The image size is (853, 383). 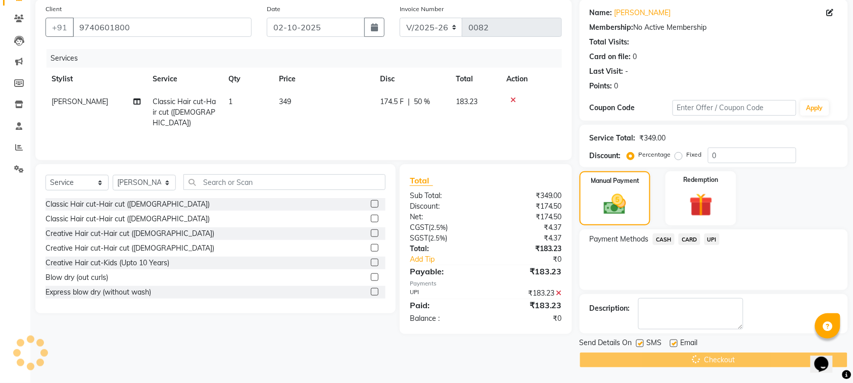 I want to click on div: Blow dry (out curls), so click(x=77, y=278).